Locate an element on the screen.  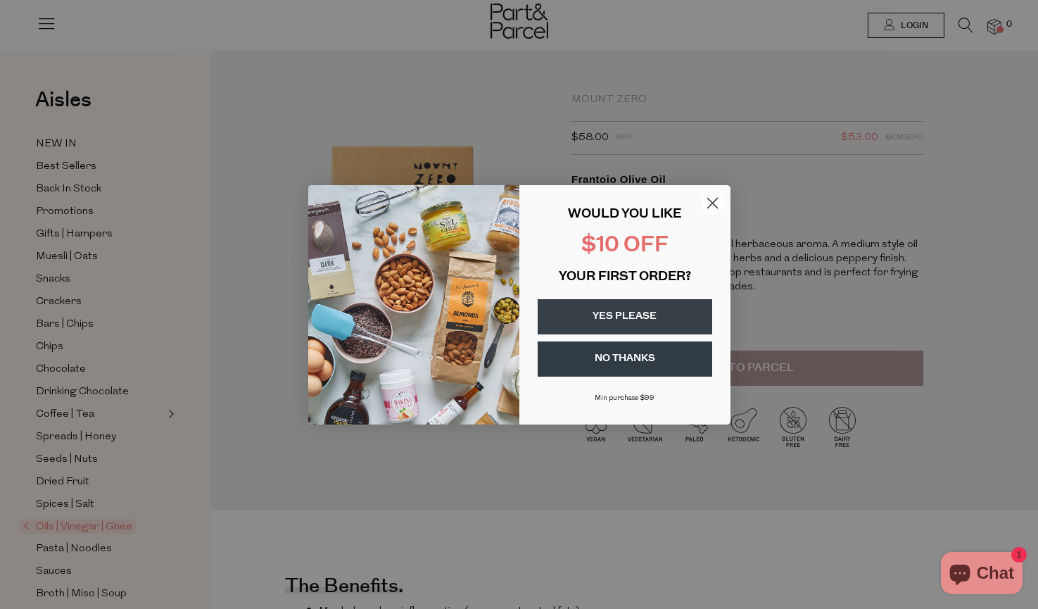
button: Close dialog is located at coordinates (712, 203).